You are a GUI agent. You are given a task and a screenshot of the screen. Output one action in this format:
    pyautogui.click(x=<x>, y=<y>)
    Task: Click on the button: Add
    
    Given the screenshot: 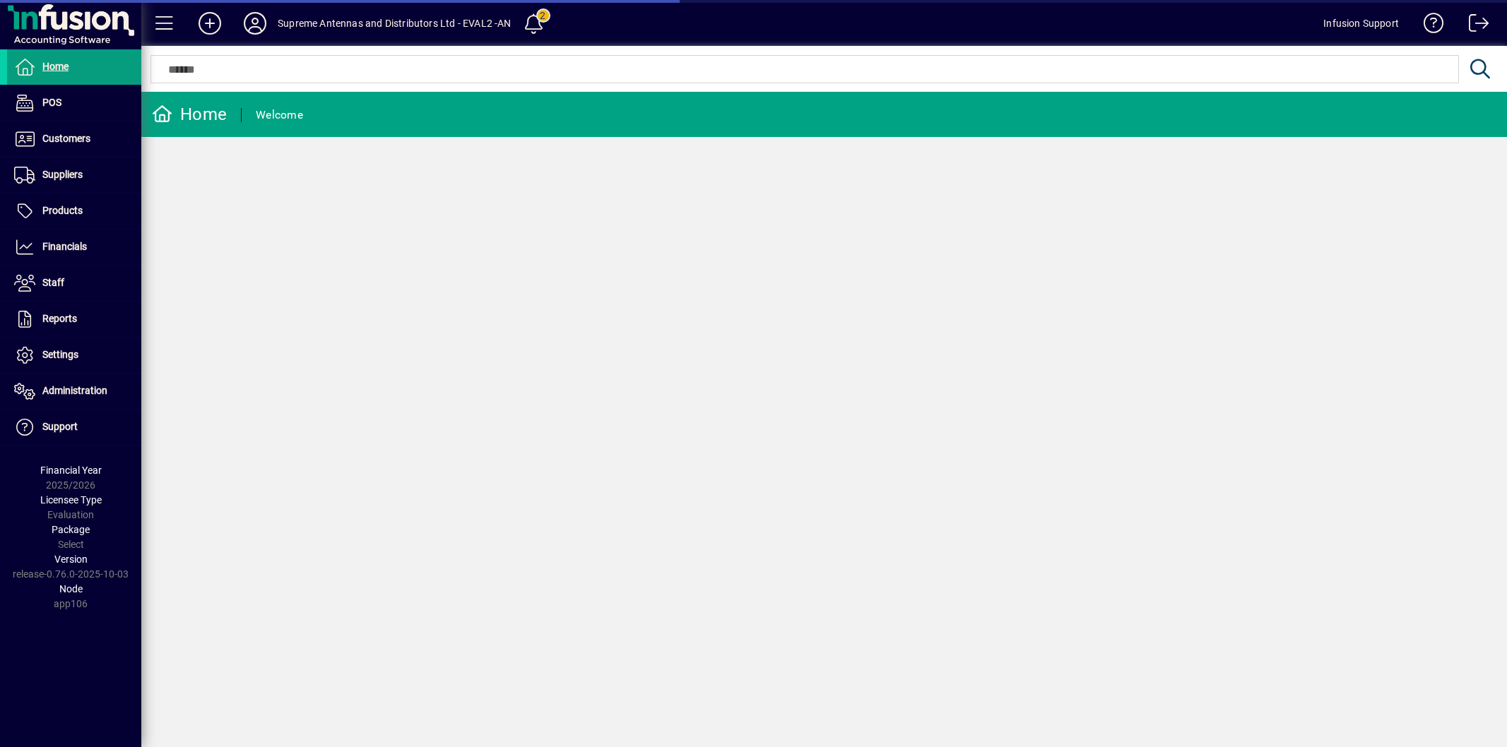 What is the action you would take?
    pyautogui.click(x=210, y=23)
    